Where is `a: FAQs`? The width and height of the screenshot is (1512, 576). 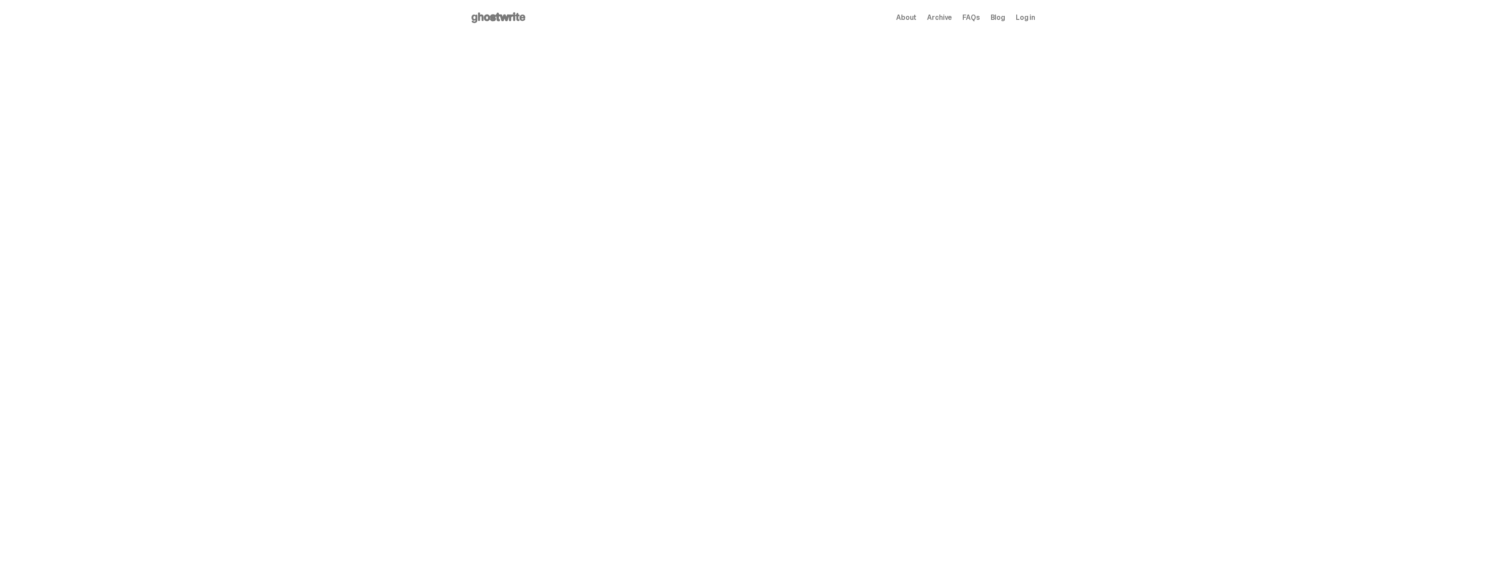
a: FAQs is located at coordinates (971, 18).